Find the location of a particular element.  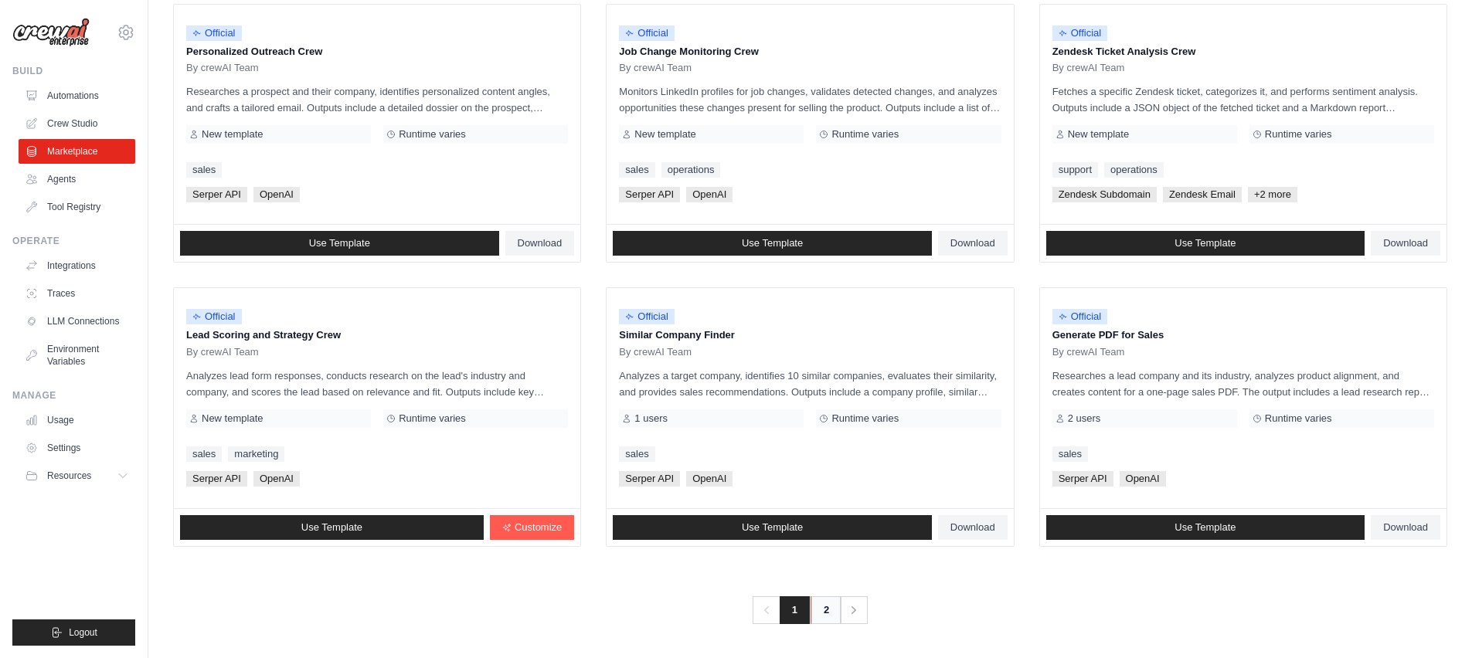

p: Generate PDF for Sales is located at coordinates (1243, 335).